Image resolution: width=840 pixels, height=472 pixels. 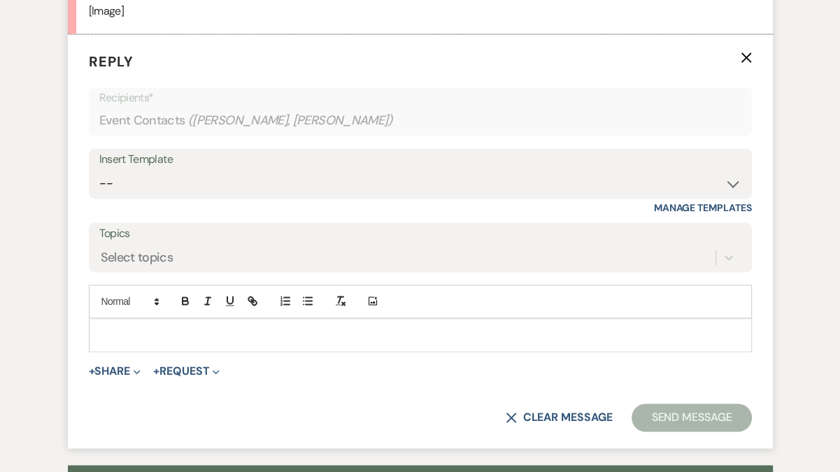 What do you see at coordinates (420, 98) in the screenshot?
I see `p: Recipients*` at bounding box center [420, 98].